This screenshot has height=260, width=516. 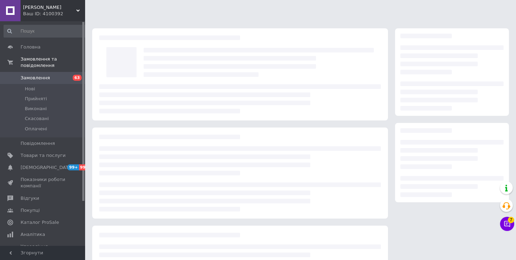 What do you see at coordinates (43, 250) in the screenshot?
I see `span: Управління сайтом` at bounding box center [43, 250].